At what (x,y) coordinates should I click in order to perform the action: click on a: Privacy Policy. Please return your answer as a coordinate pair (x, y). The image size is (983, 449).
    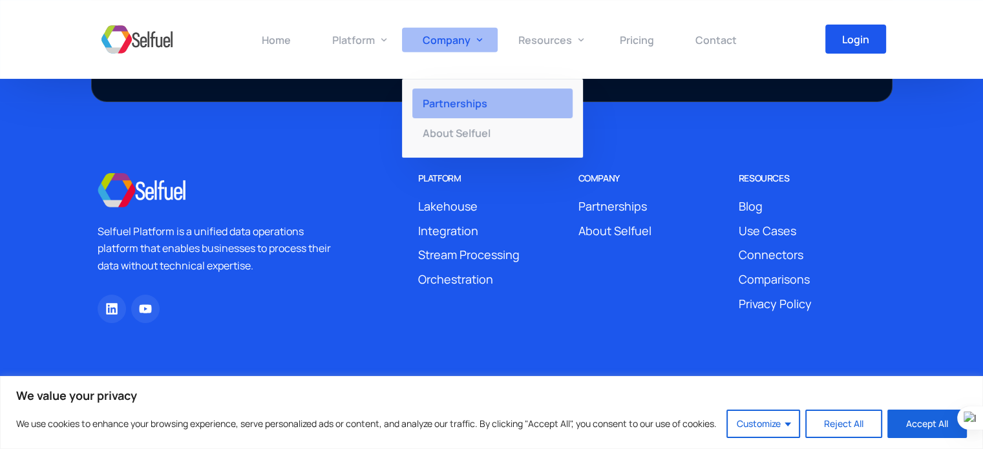
    Looking at the image, I should click on (812, 304).